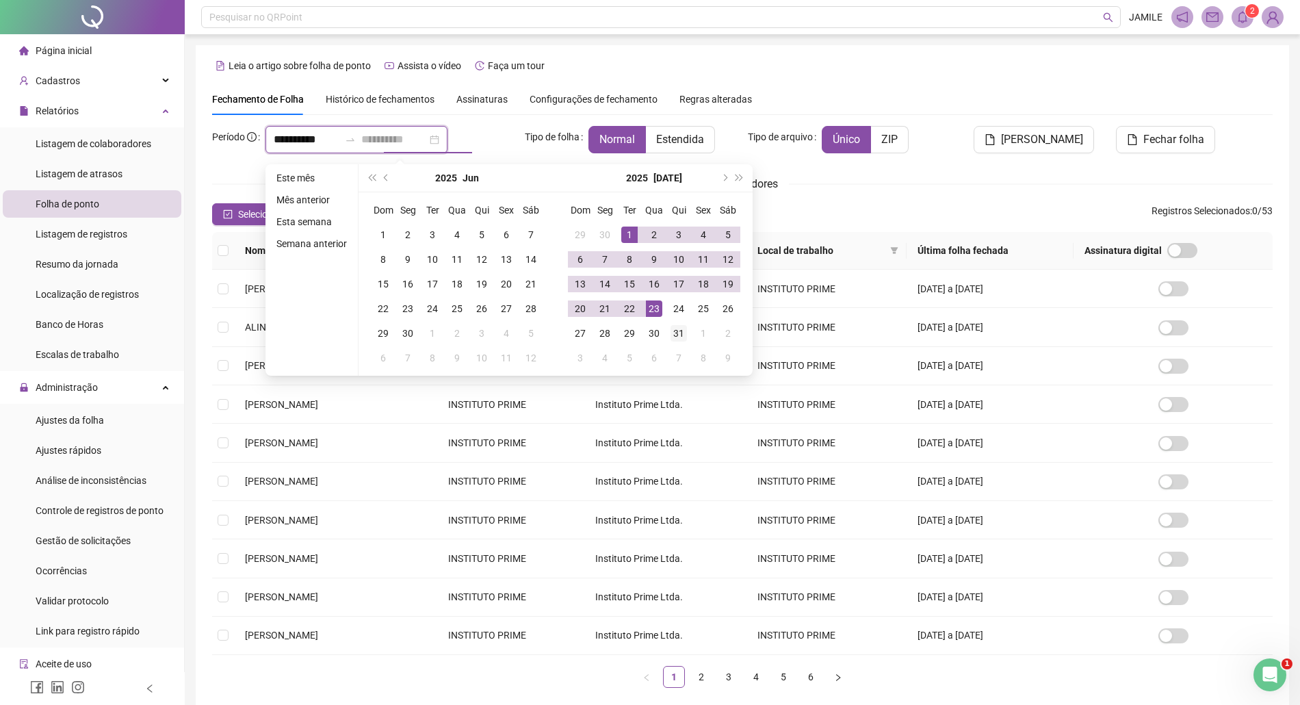  Describe the element at coordinates (408, 309) in the screenshot. I see `td: 2025-06-23` at that location.